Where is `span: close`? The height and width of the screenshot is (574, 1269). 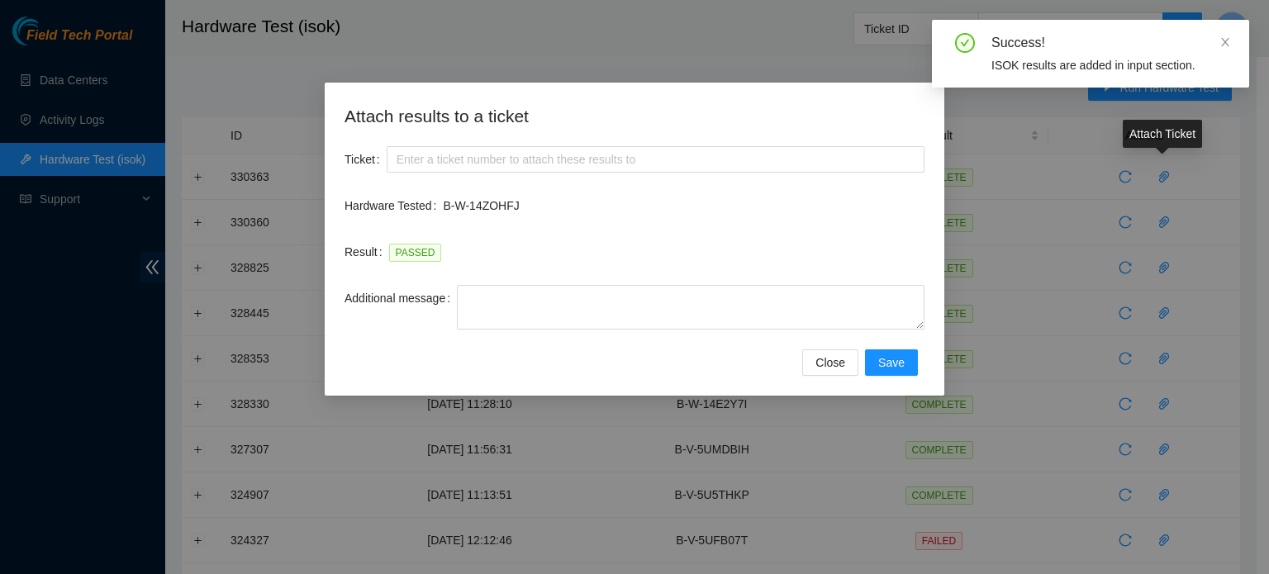 span: close is located at coordinates (1225, 42).